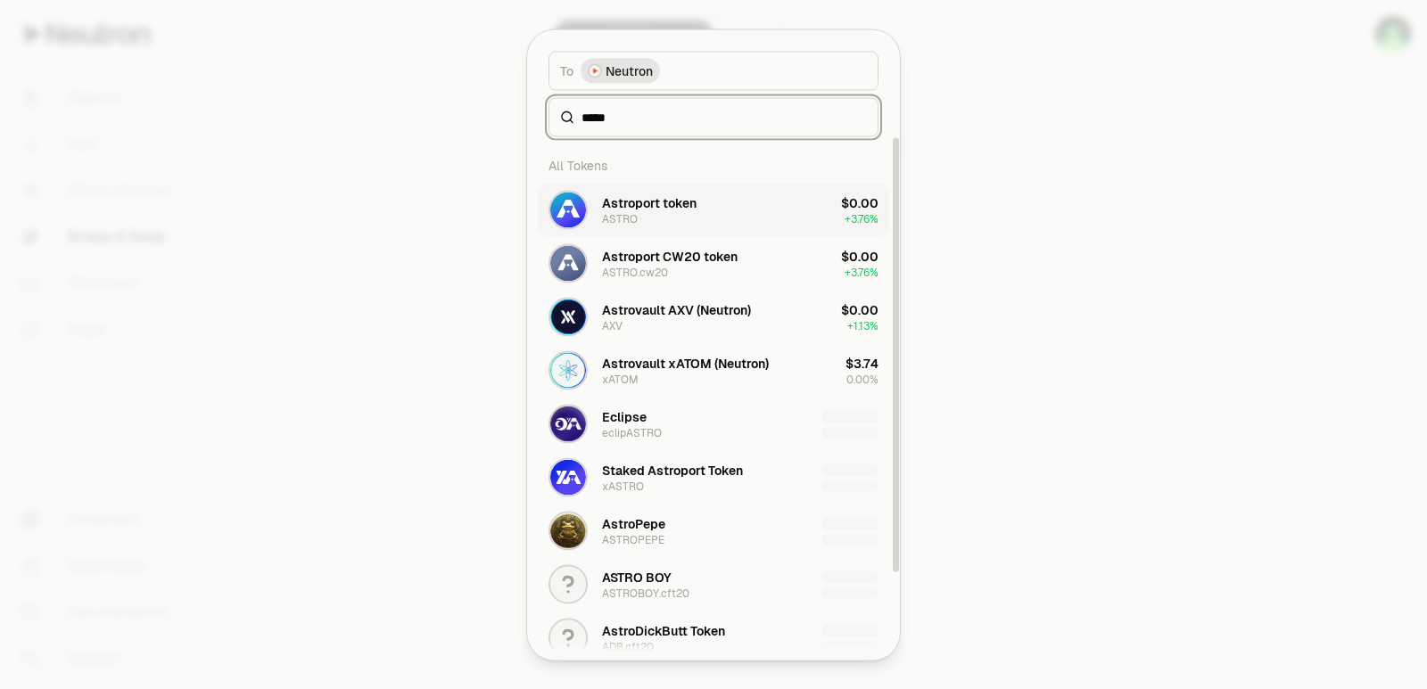 This screenshot has height=689, width=1427. What do you see at coordinates (568, 210) in the screenshot?
I see `img: ASTRO Logo` at bounding box center [568, 210].